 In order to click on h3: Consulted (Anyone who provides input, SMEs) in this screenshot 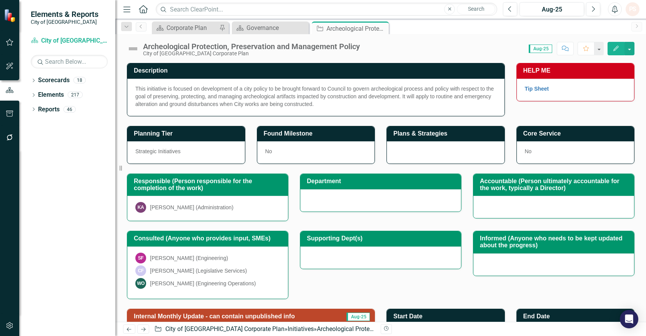, I will do `click(209, 239)`.